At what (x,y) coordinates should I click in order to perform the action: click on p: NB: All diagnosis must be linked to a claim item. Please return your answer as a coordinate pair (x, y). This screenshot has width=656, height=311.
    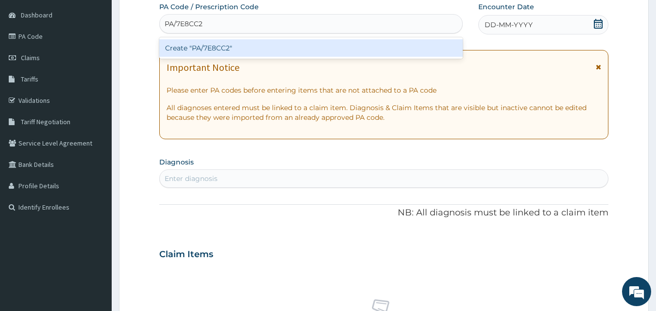
    Looking at the image, I should click on (384, 213).